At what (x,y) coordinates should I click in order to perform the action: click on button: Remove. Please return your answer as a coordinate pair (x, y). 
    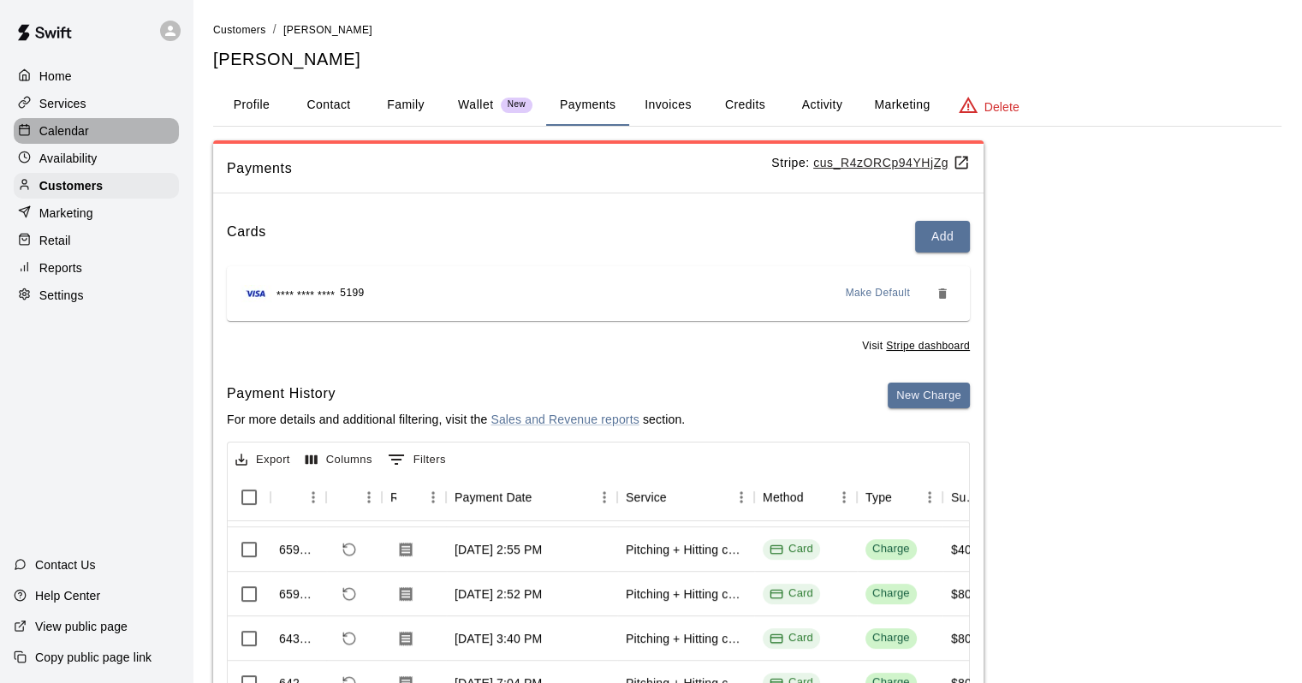
    Looking at the image, I should click on (943, 294).